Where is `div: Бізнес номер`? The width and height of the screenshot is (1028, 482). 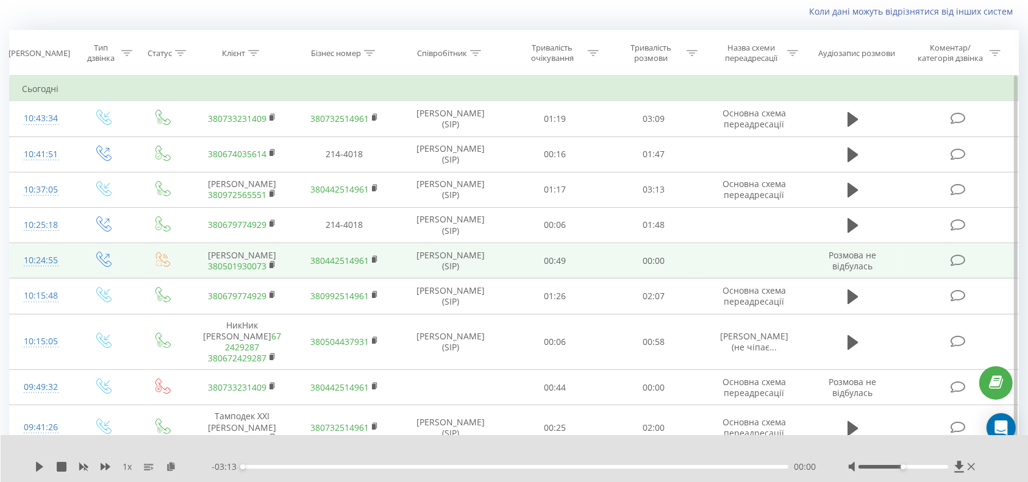 div: Бізнес номер is located at coordinates (336, 53).